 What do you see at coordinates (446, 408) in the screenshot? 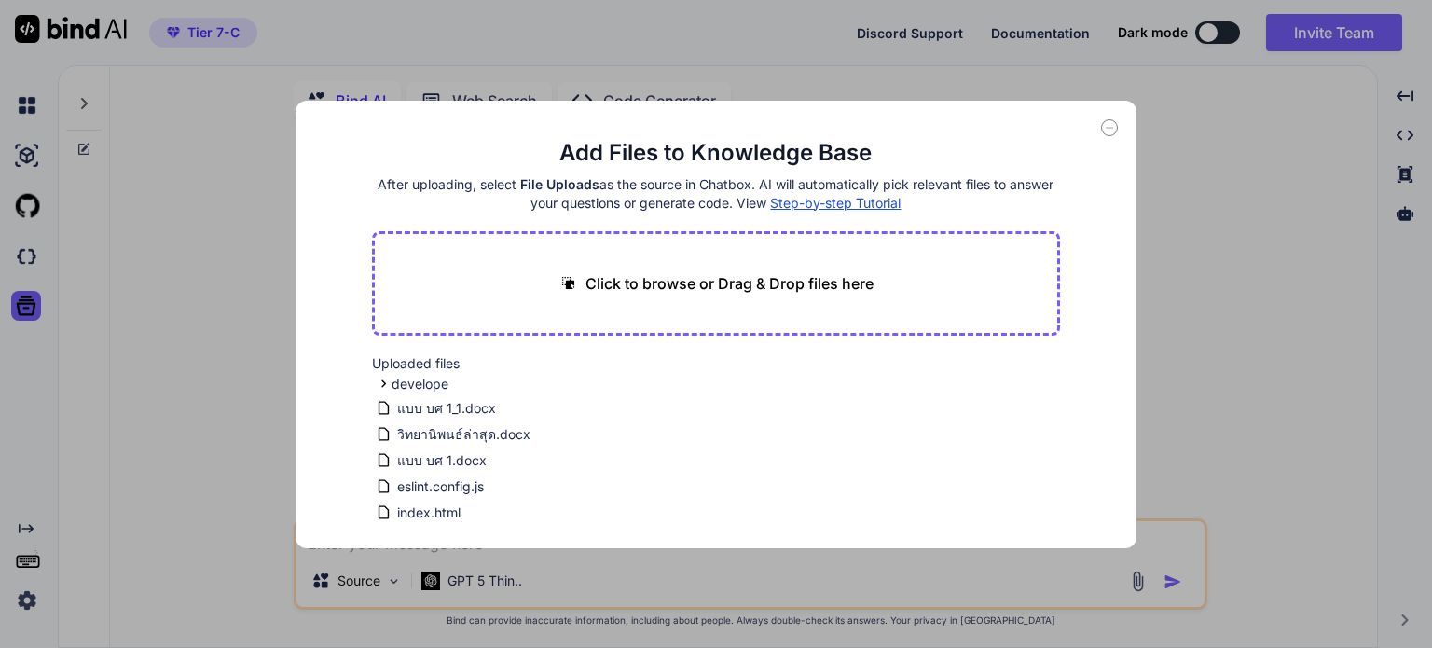
I see `span: แบบ บศ 1_1.docx` at bounding box center [446, 408].